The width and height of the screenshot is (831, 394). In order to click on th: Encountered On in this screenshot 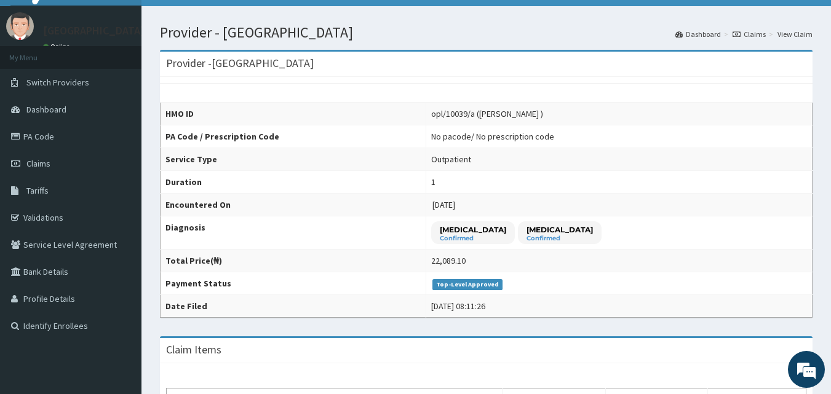, I will do `click(293, 205)`.